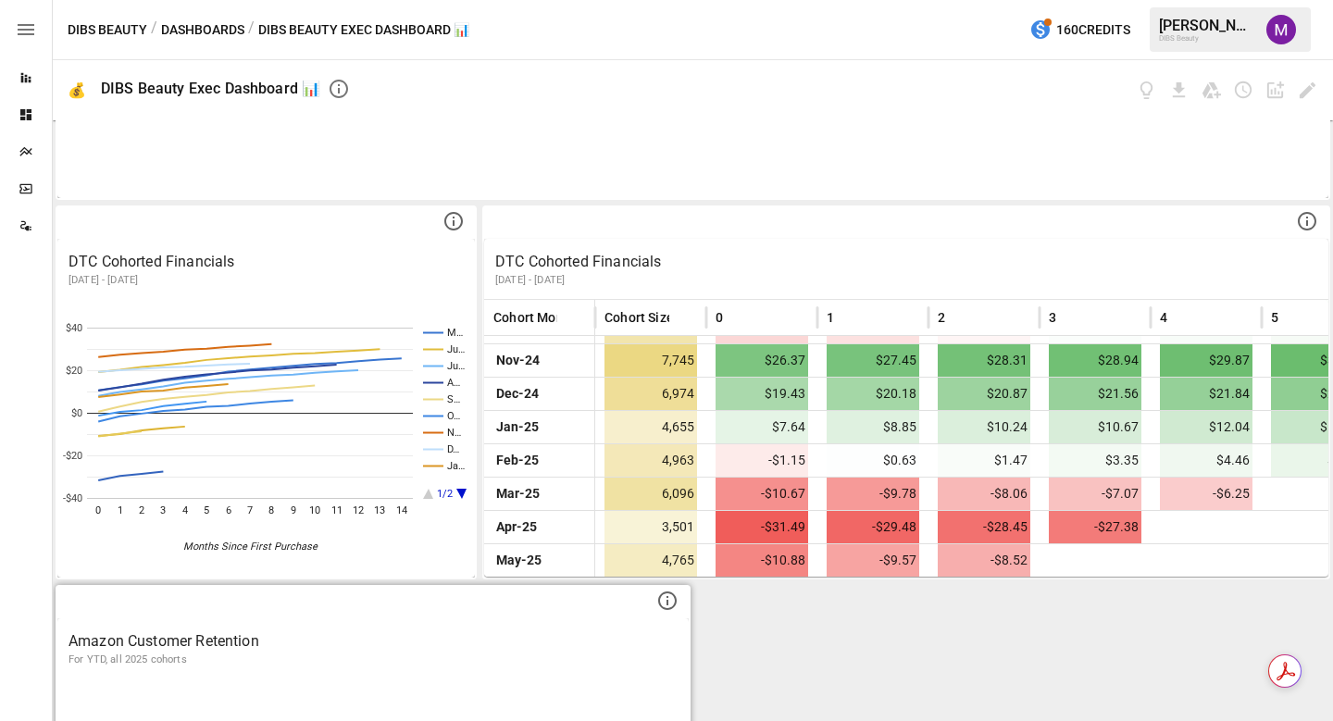  I want to click on p: Amazon Customer Retention, so click(373, 641).